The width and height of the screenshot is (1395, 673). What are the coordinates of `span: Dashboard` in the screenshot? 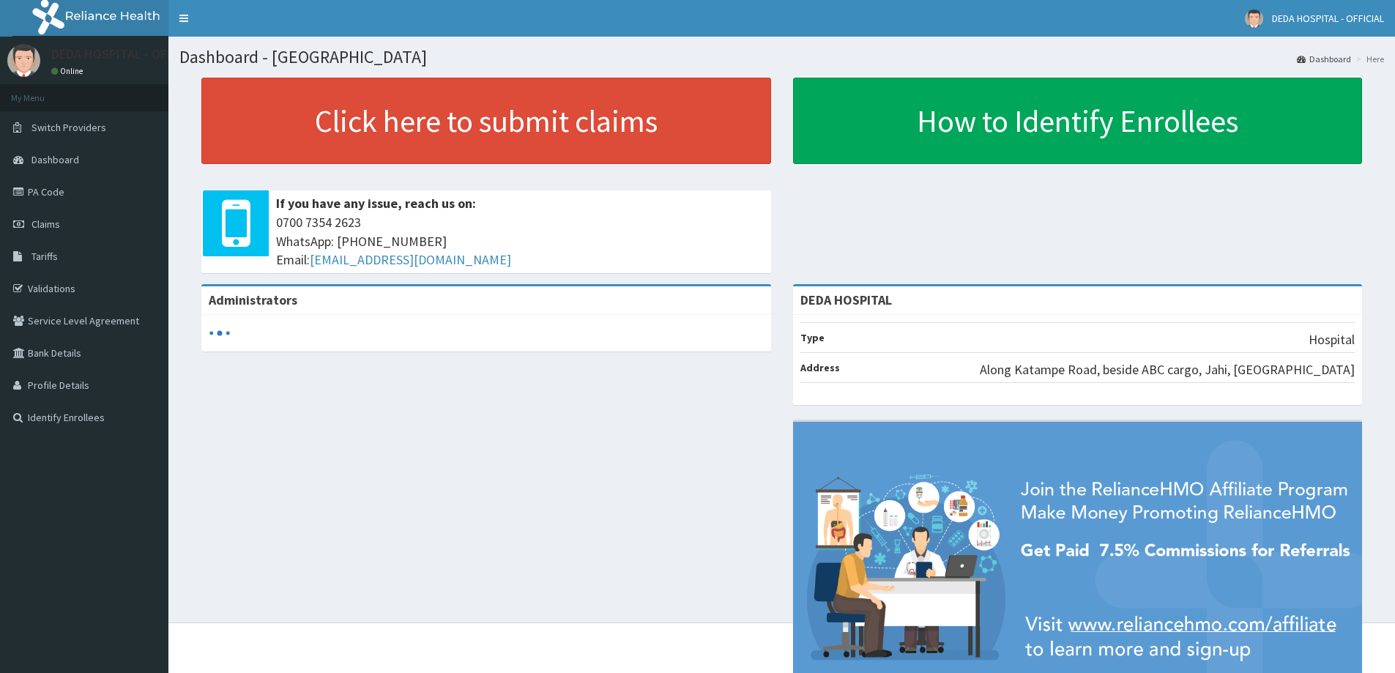 It's located at (55, 160).